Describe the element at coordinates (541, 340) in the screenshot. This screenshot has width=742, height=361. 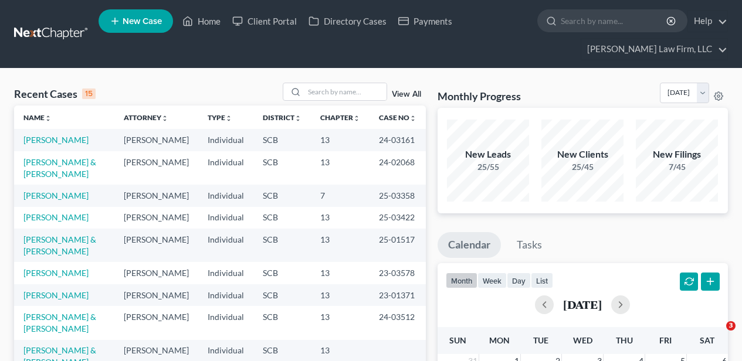
I see `span: Tue` at that location.